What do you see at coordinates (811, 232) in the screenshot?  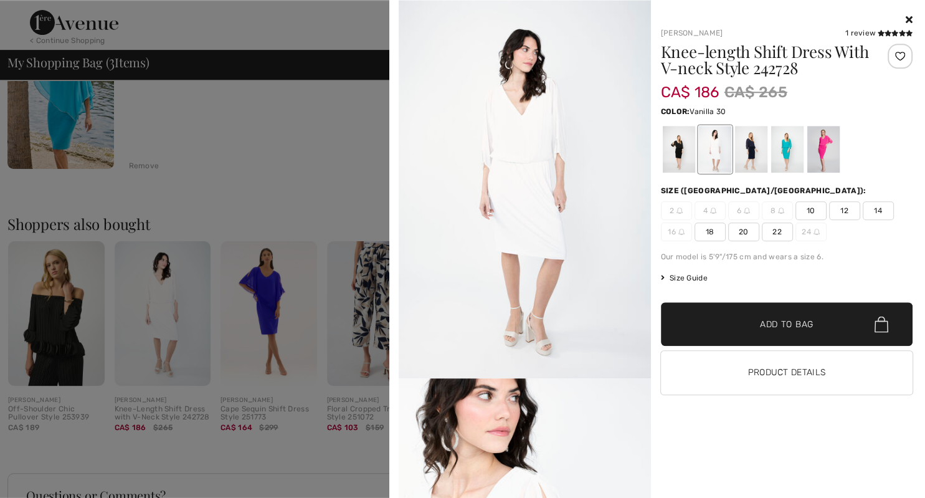 I see `span: 24` at bounding box center [811, 232].